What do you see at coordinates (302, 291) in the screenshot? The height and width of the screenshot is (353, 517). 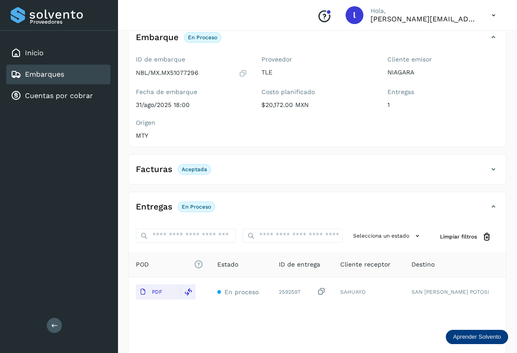 I see `div: 2592597` at bounding box center [302, 291].